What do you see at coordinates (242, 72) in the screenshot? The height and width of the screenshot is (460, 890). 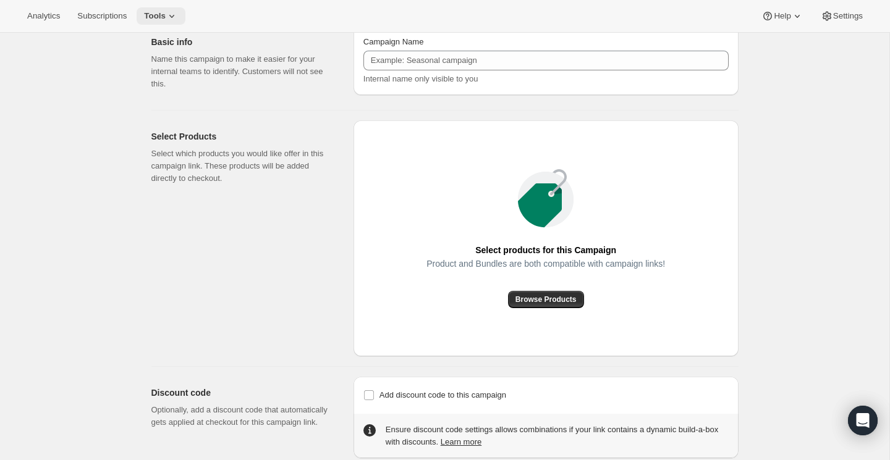 I see `p: Name this campaign to make it easier for your internal teams to identify. Customers will not see ...` at bounding box center [242, 72].